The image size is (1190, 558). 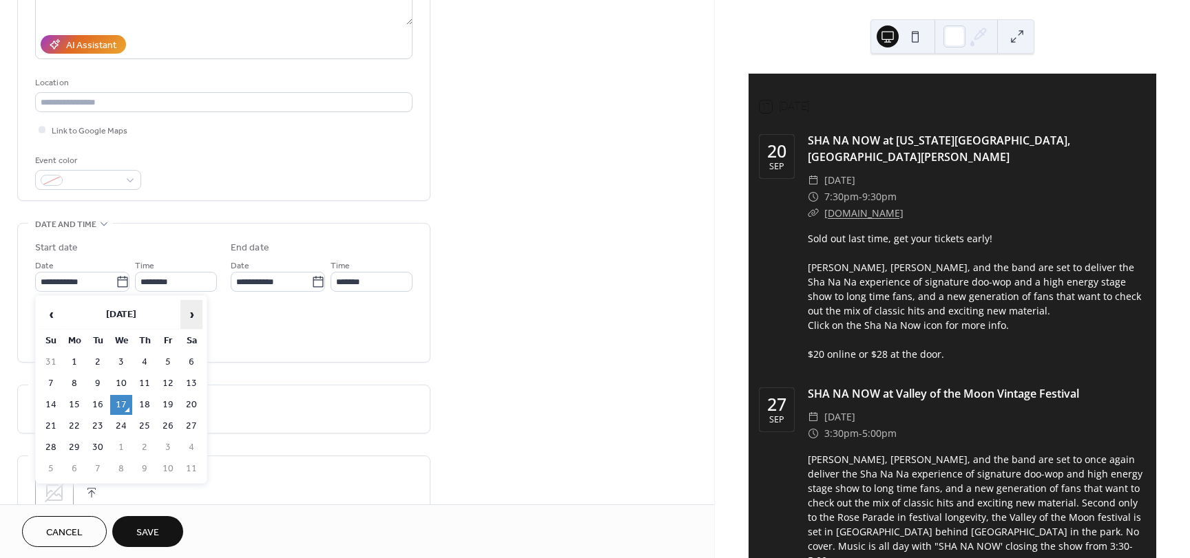 I want to click on div: Start date, so click(x=56, y=248).